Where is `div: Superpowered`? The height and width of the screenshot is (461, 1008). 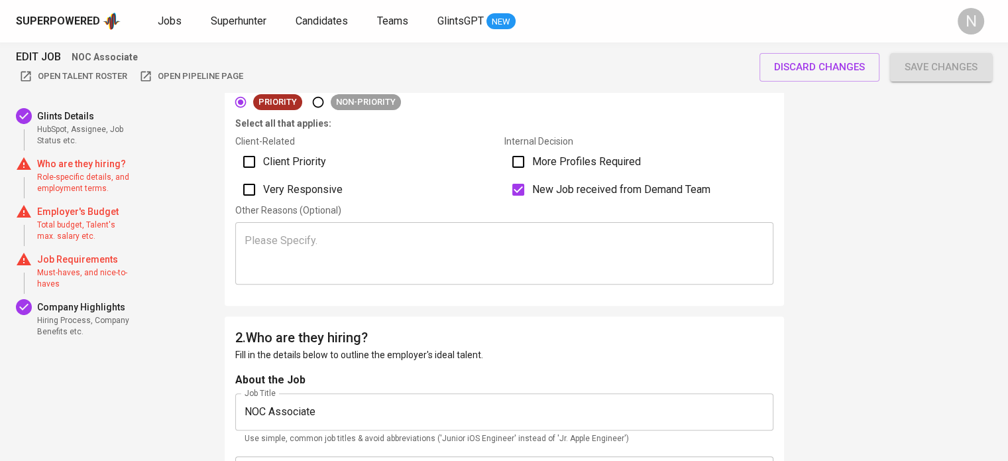 div: Superpowered is located at coordinates (58, 21).